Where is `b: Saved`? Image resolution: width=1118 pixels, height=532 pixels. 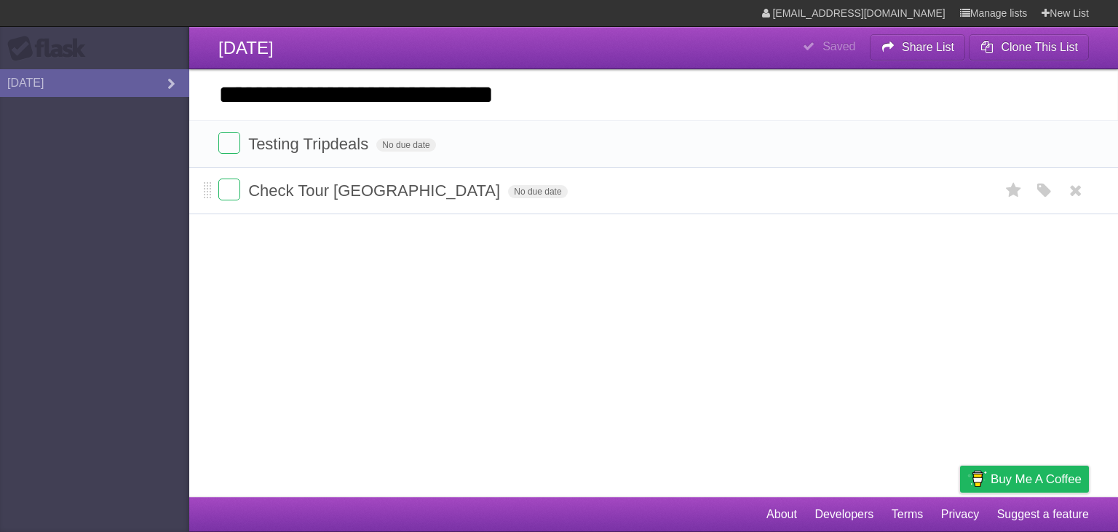
b: Saved is located at coordinates (839, 46).